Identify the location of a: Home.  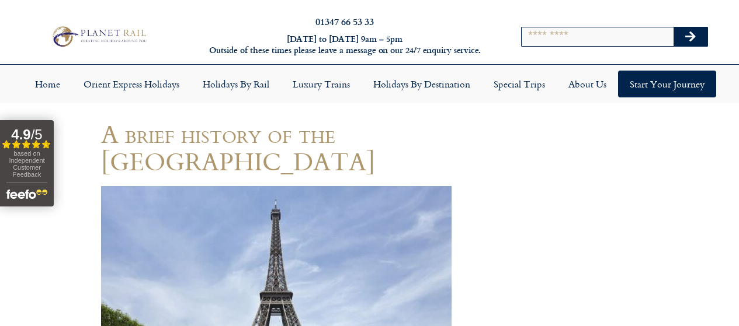
(47, 84).